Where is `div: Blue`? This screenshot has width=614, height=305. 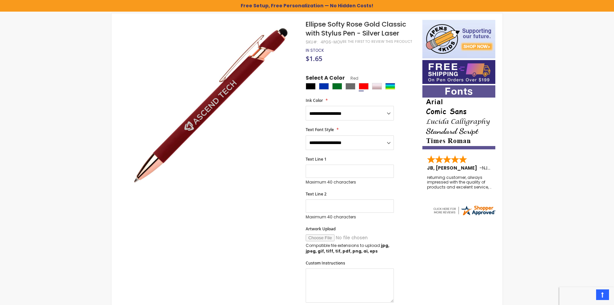
div: Blue is located at coordinates (324, 86).